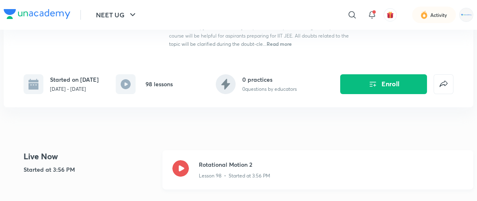 The width and height of the screenshot is (477, 201). Describe the element at coordinates (234, 176) in the screenshot. I see `p: Lesson 98 • Started at 3:56 PM` at that location.